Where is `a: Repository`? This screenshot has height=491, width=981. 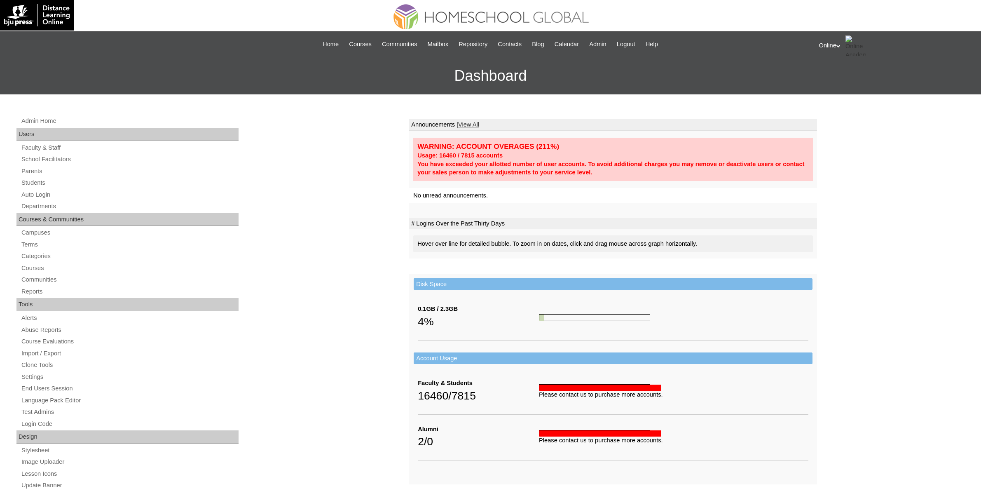 a: Repository is located at coordinates (473, 44).